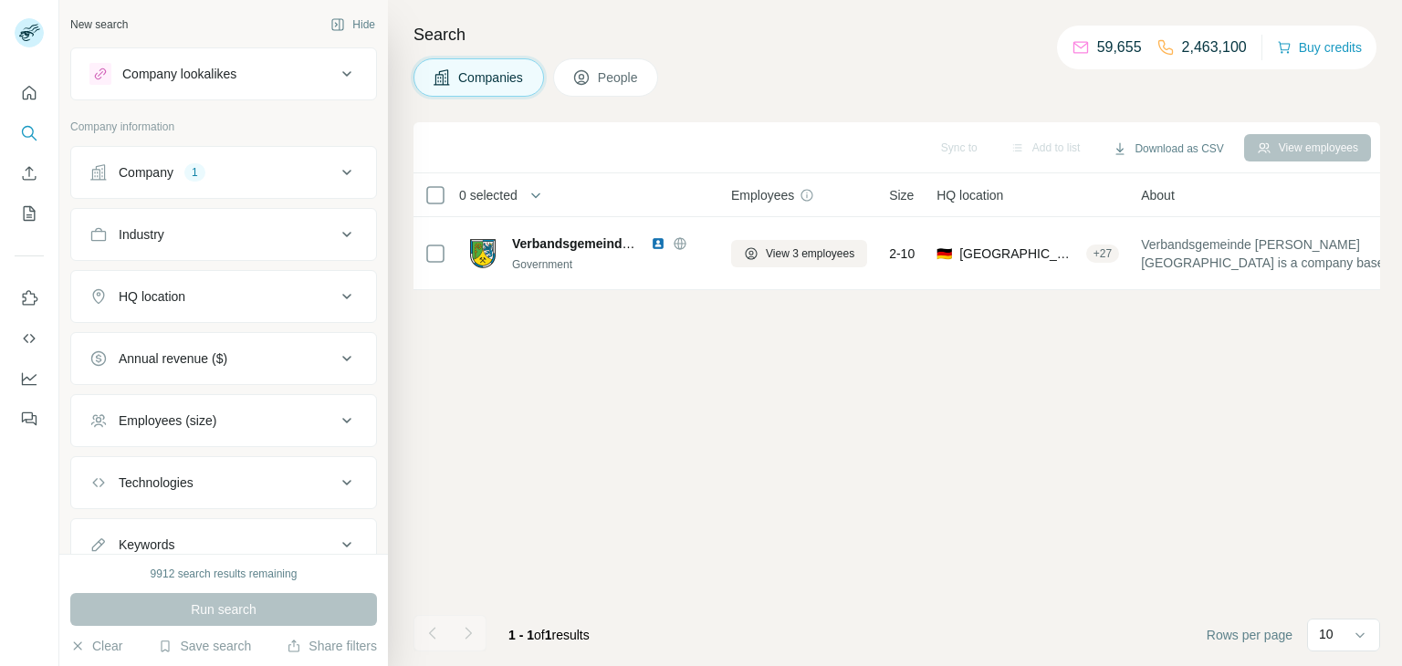  Describe the element at coordinates (29, 214) in the screenshot. I see `button: My lists` at that location.